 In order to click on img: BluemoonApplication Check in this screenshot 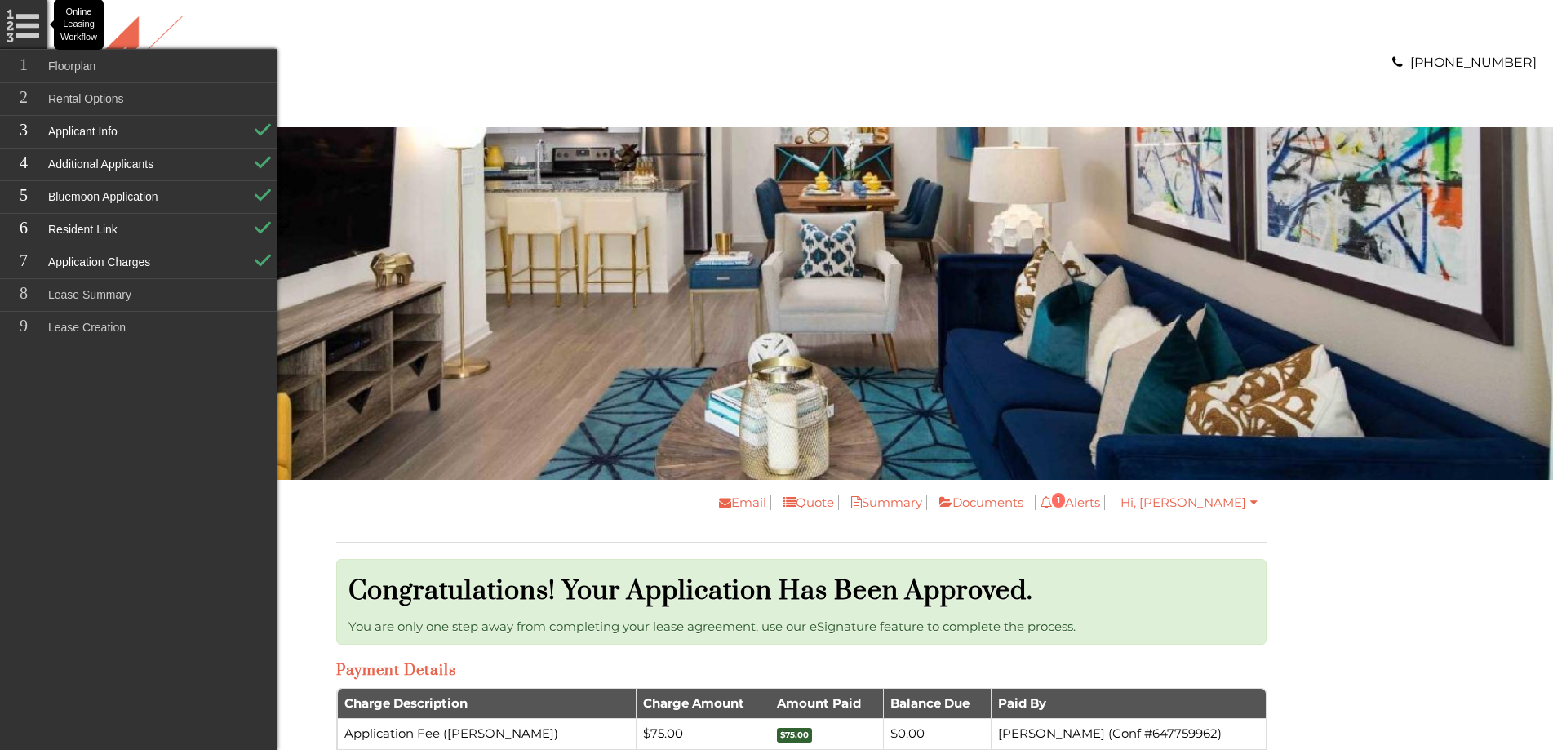, I will do `click(264, 193)`.